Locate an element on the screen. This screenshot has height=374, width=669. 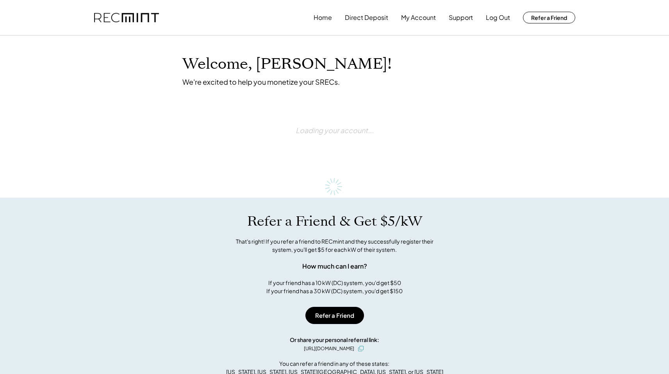
button: Direct Deposit is located at coordinates (366, 18).